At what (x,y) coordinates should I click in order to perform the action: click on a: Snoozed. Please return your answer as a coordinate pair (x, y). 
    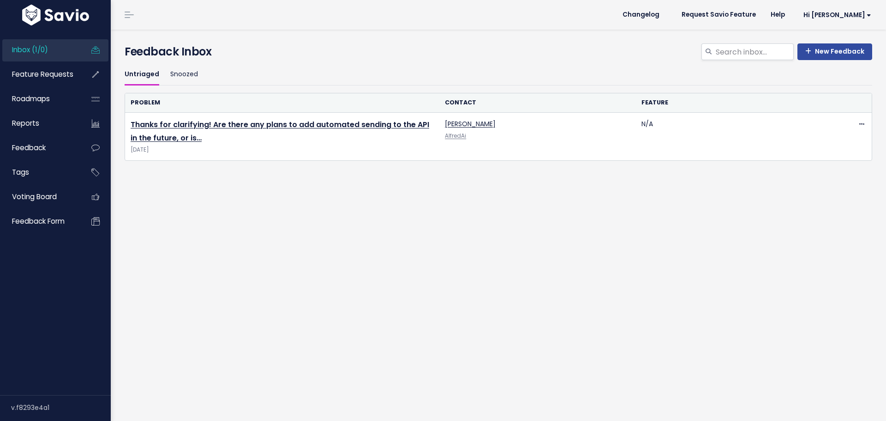
    Looking at the image, I should click on (184, 74).